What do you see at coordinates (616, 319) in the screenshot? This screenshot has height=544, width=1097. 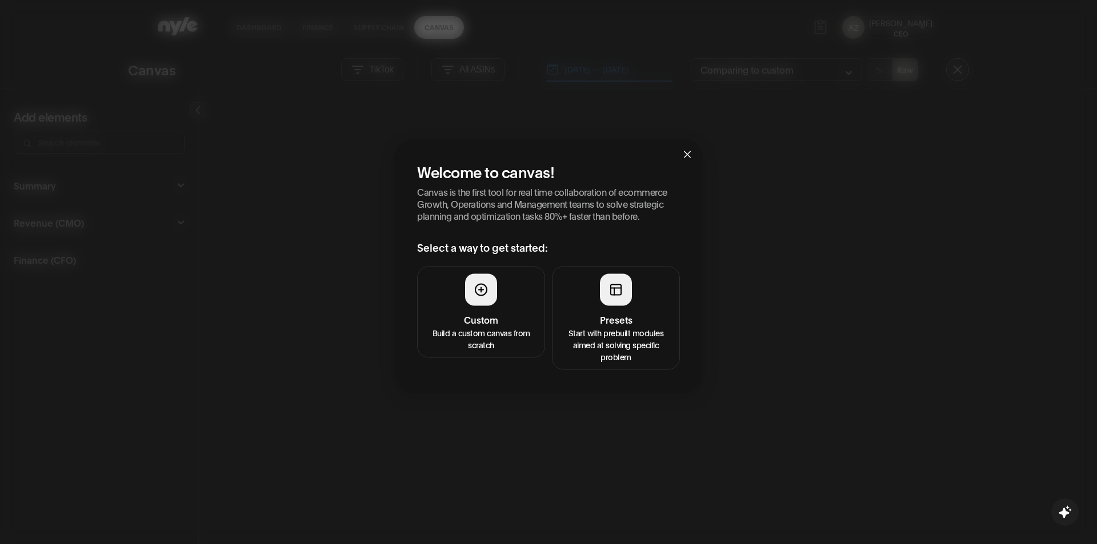 I see `h4: Presets` at bounding box center [616, 319].